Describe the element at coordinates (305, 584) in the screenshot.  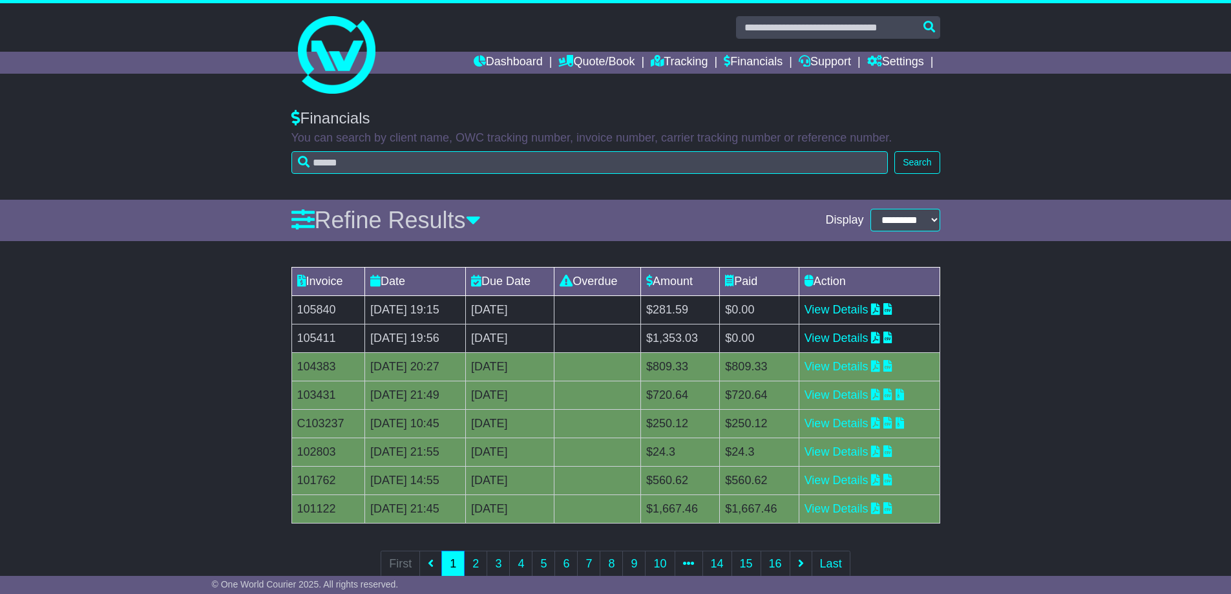
I see `span: © One World Courier 2025. All rights reserved.` at that location.